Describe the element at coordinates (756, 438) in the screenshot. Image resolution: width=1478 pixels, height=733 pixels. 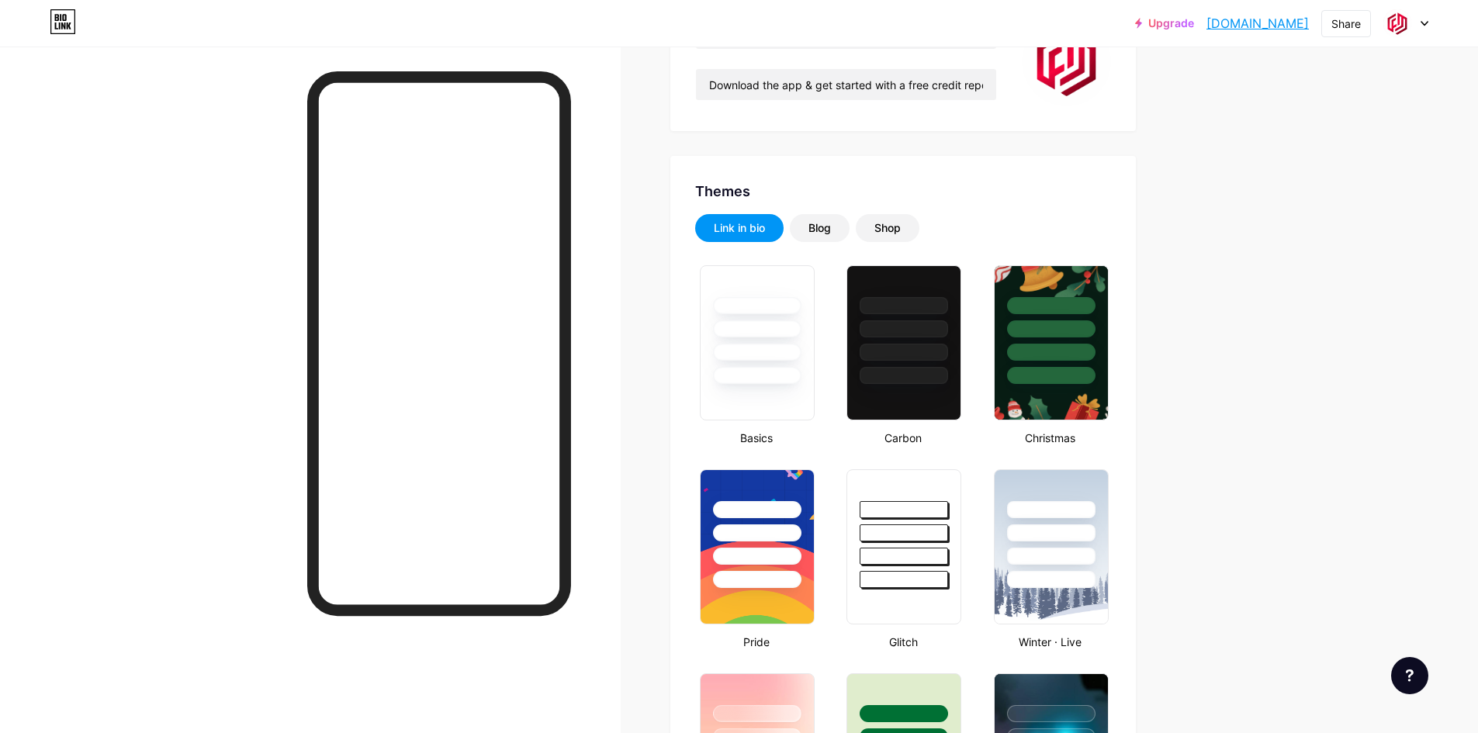
I see `div: Basics` at that location.